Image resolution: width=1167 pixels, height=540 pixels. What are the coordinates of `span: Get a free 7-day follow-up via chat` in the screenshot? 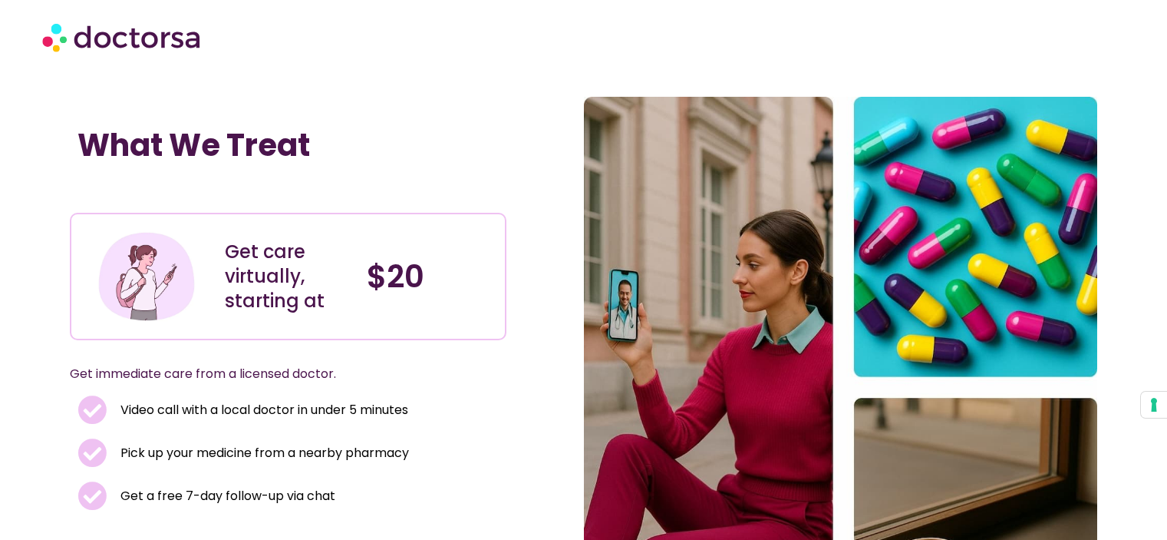 It's located at (226, 496).